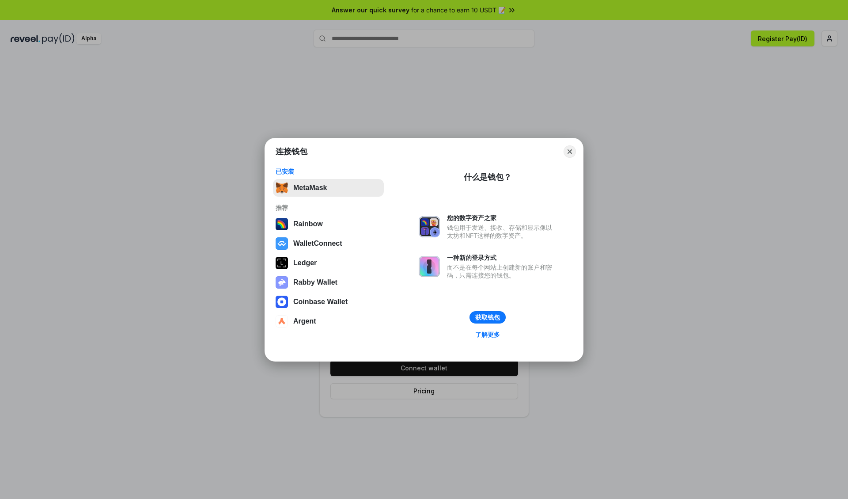  What do you see at coordinates (487, 317) in the screenshot?
I see `button: 获取钱包` at bounding box center [487, 317].